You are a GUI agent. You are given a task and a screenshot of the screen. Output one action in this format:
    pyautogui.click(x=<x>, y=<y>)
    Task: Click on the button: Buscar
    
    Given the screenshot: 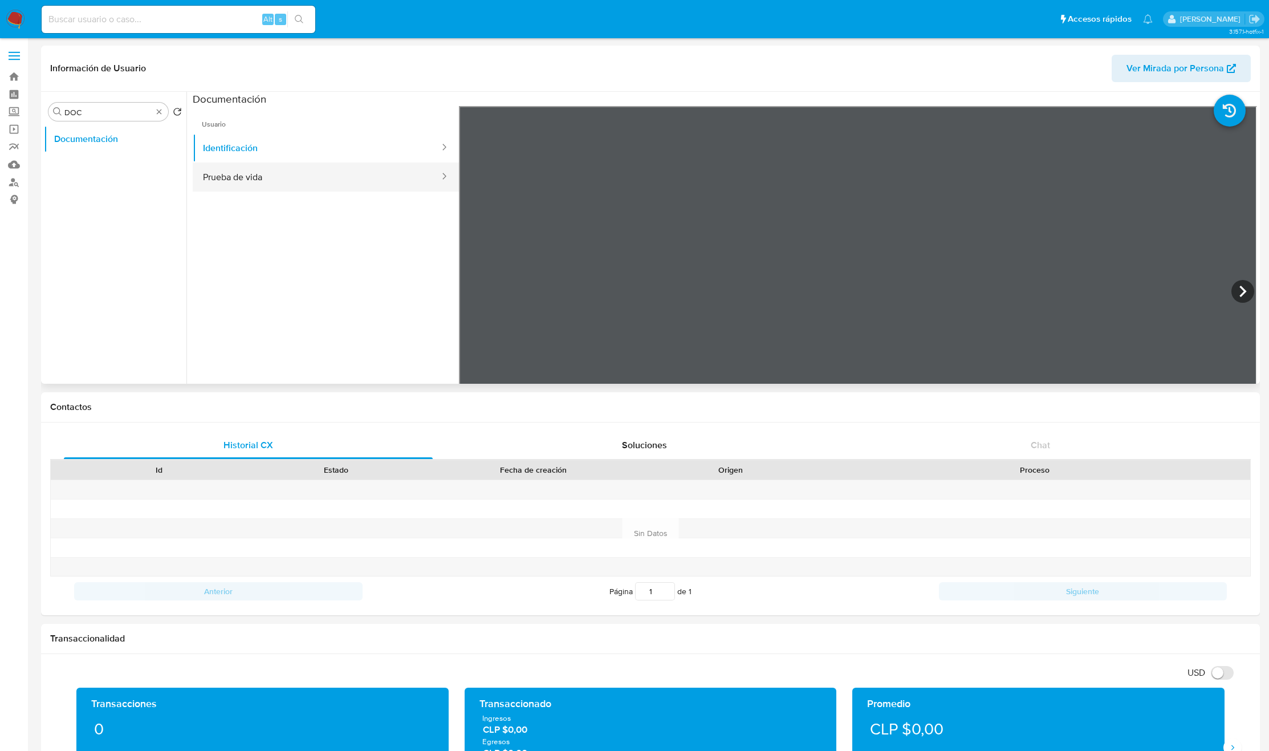 What is the action you would take?
    pyautogui.click(x=58, y=112)
    